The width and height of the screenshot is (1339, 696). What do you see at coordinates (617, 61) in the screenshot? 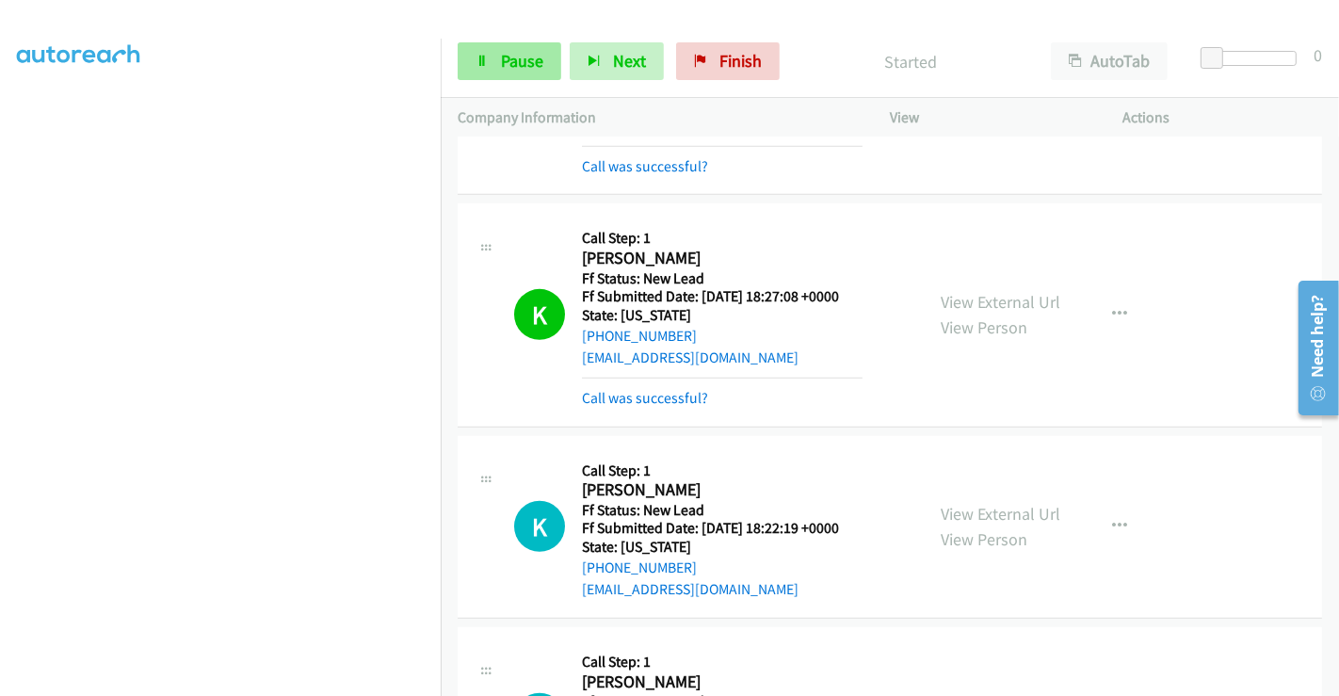
I see `button: Next` at bounding box center [617, 61].